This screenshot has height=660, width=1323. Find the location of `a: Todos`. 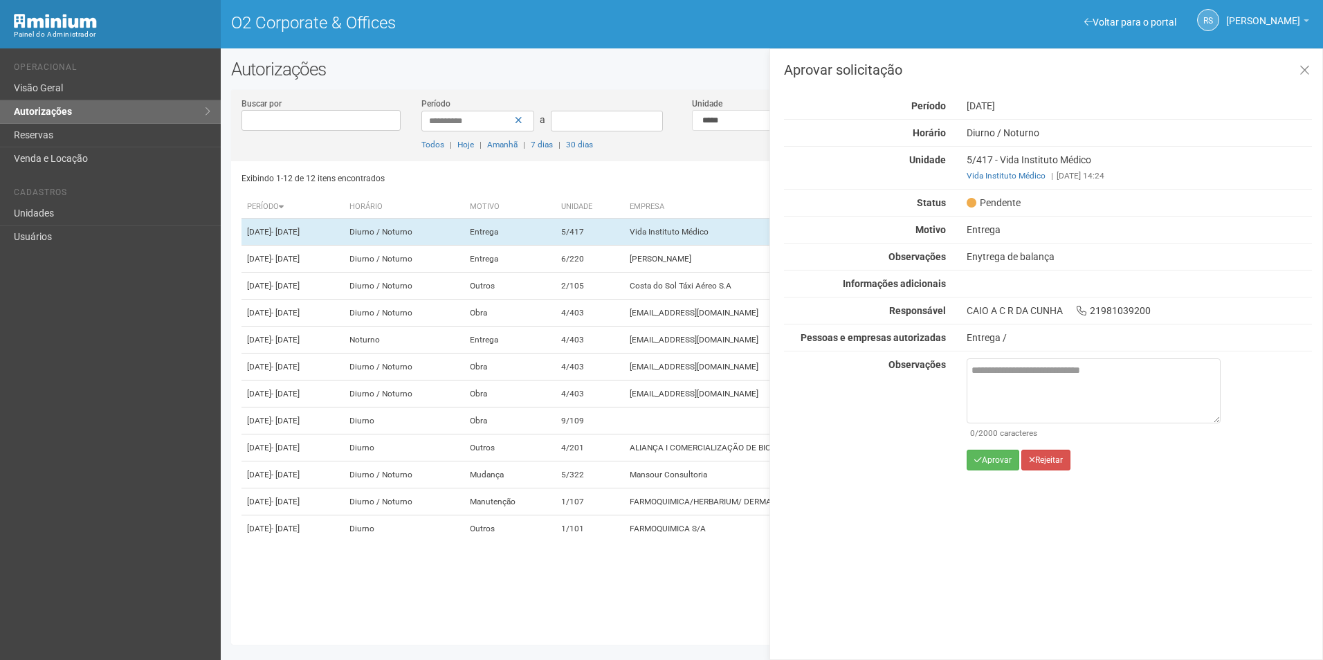

a: Todos is located at coordinates (432, 145).